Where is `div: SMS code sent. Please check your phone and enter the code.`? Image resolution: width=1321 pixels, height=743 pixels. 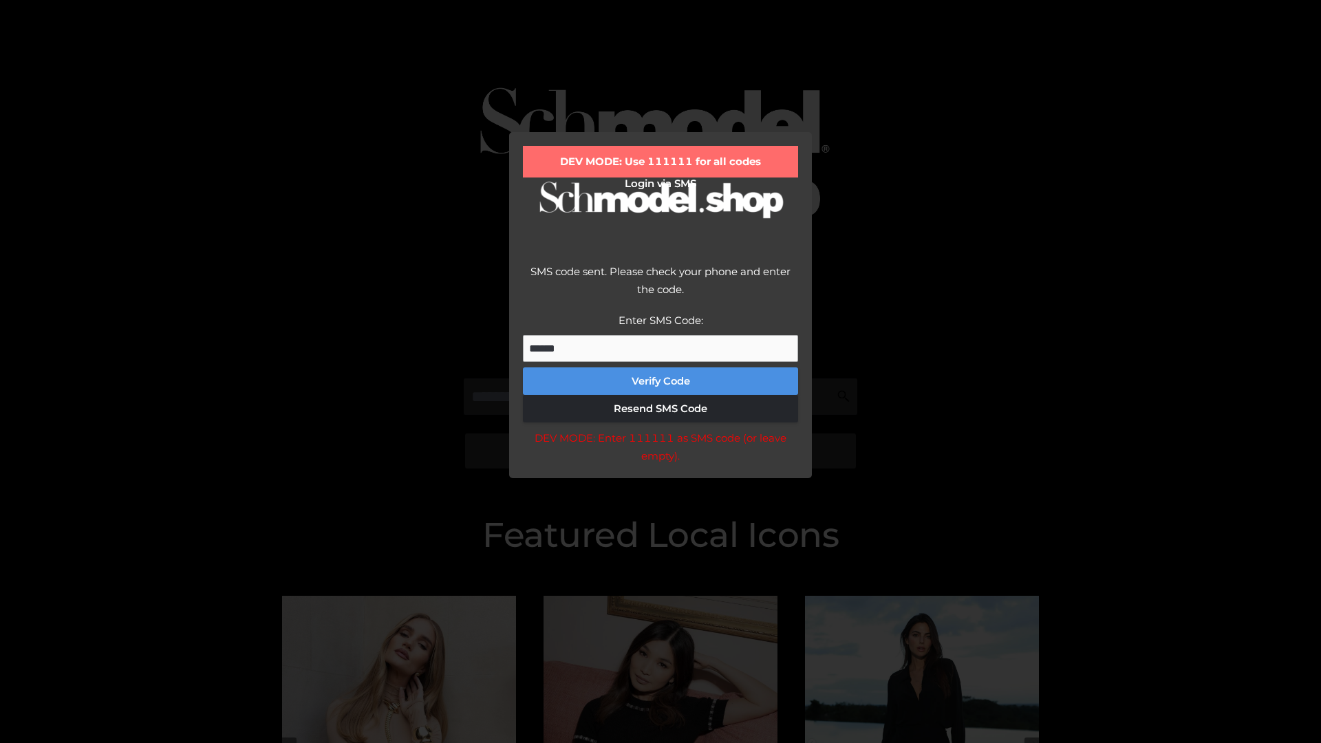 div: SMS code sent. Please check your phone and enter the code. is located at coordinates (660, 287).